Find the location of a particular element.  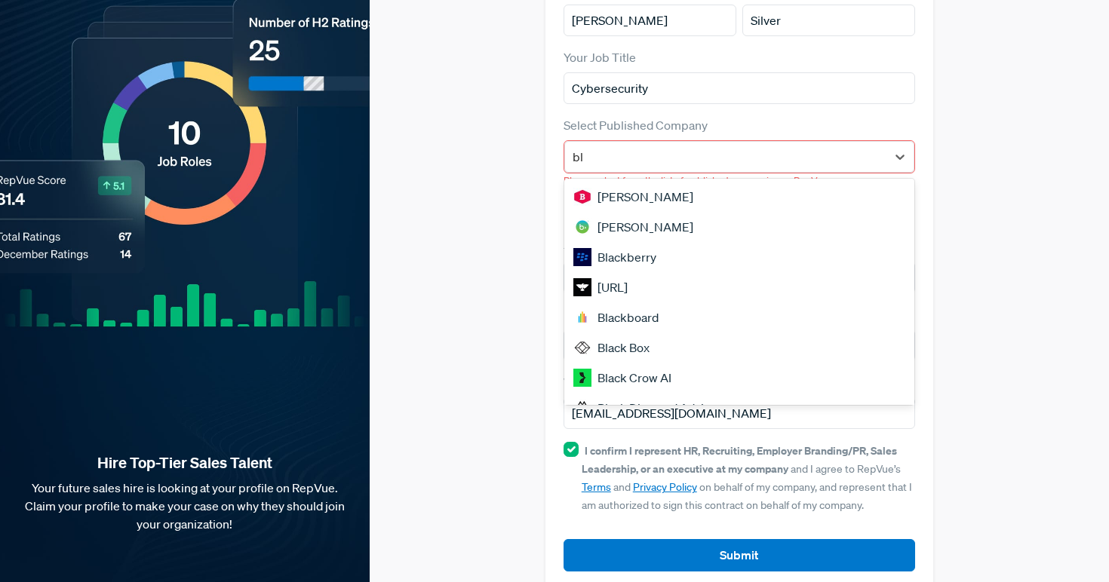

img: Black Crow AI is located at coordinates (582, 378).